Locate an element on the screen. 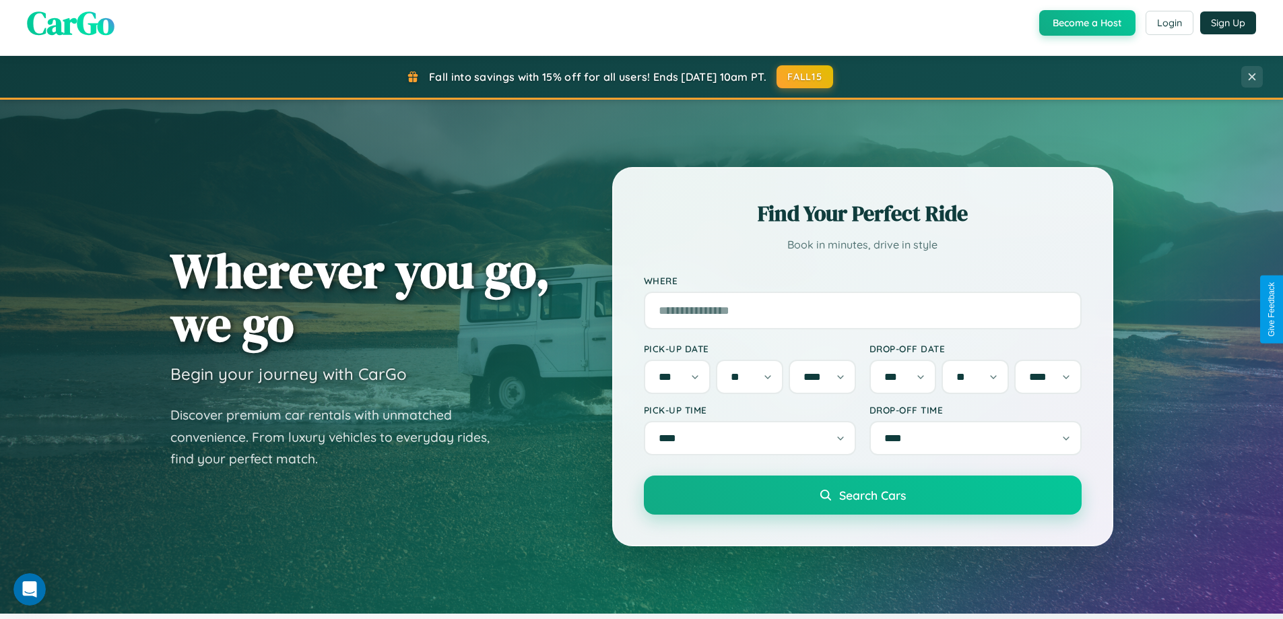 The height and width of the screenshot is (619, 1283). label: Where is located at coordinates (863, 280).